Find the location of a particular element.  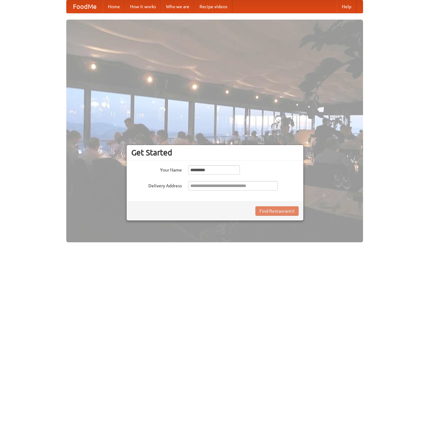

a: Who we are is located at coordinates (178, 7).